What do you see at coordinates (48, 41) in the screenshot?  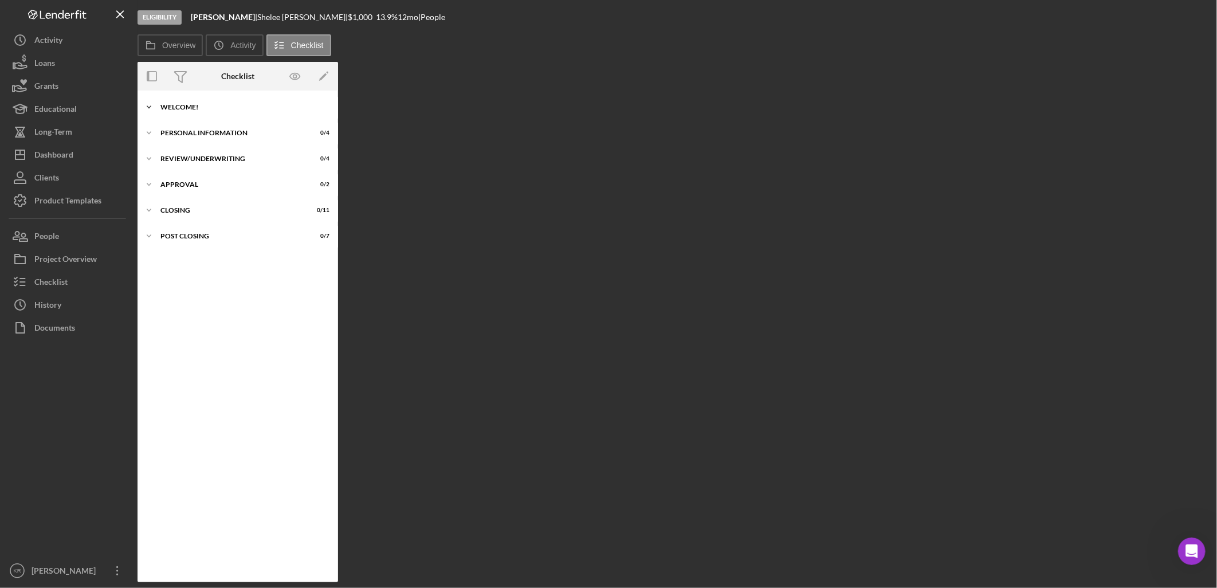 I see `div: Activity` at bounding box center [48, 41].